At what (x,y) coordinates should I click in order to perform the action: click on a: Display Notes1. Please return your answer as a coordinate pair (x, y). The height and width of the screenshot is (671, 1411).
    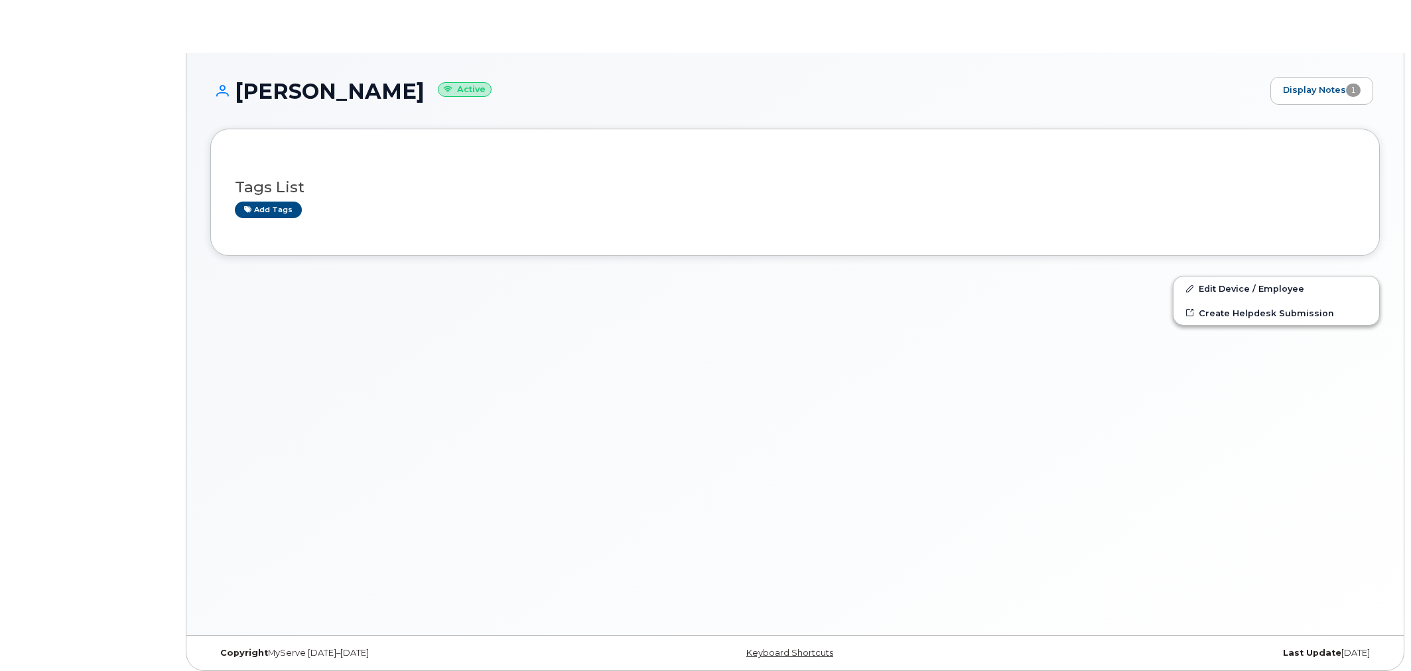
    Looking at the image, I should click on (1321, 91).